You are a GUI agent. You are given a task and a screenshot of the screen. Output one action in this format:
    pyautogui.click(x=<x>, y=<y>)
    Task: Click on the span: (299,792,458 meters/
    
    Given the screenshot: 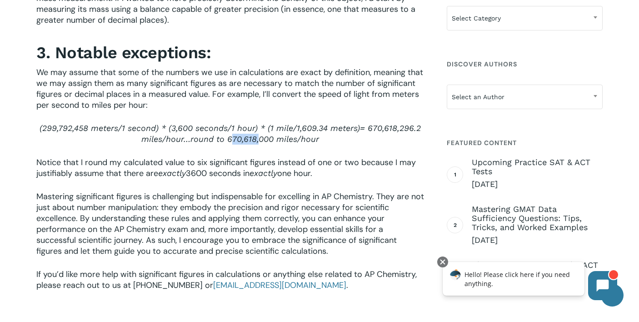 What is the action you would take?
    pyautogui.click(x=80, y=128)
    